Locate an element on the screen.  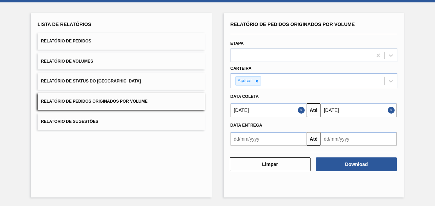
div: Açúcar is located at coordinates (244, 81).